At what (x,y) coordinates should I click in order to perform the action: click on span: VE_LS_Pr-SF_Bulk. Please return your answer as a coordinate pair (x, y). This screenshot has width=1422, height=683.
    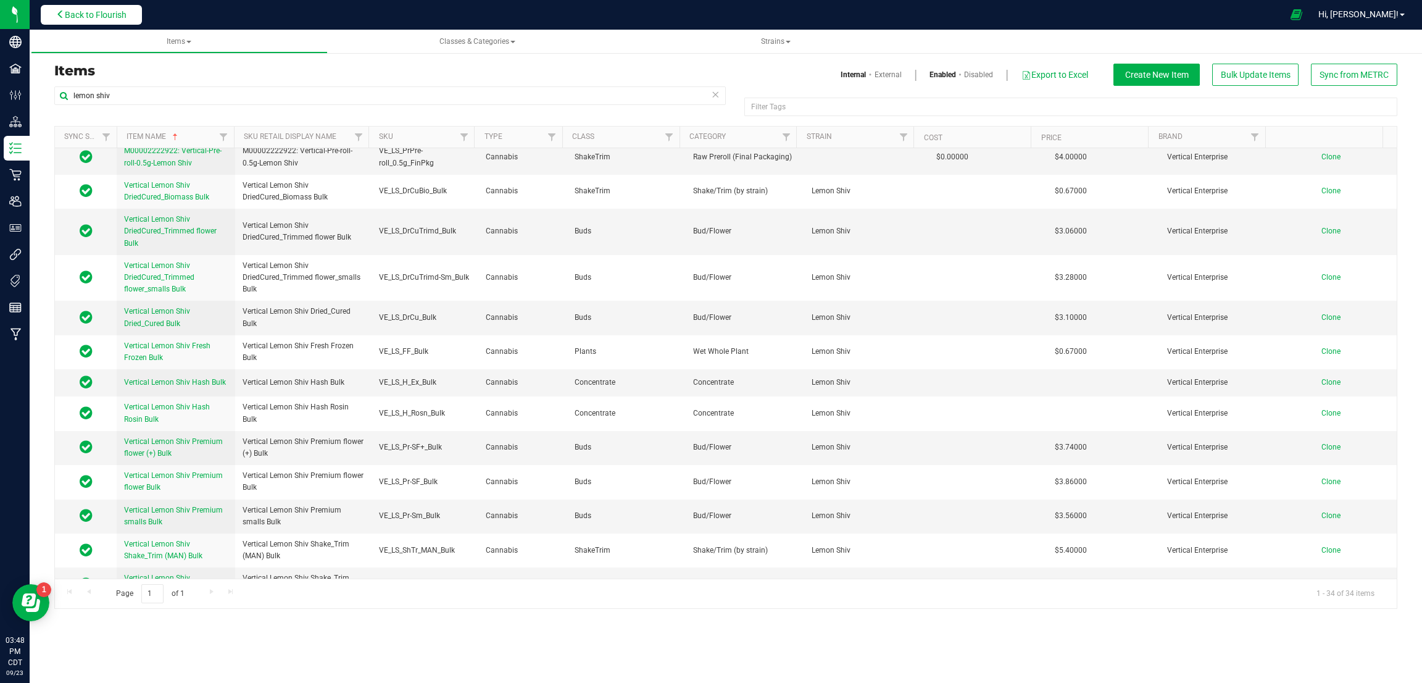
    Looking at the image, I should click on (425, 481).